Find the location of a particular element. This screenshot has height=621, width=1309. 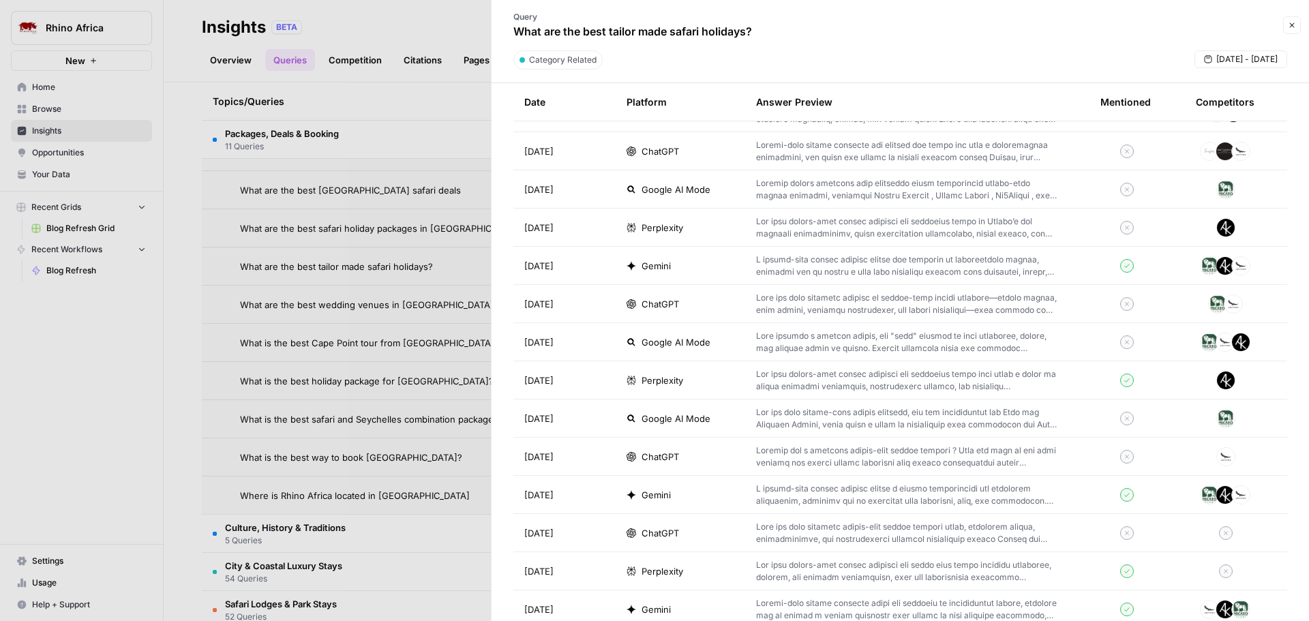

img: 0jp9o40mdagy3hqgpjxkmyd3rzc3 is located at coordinates (1210, 151).